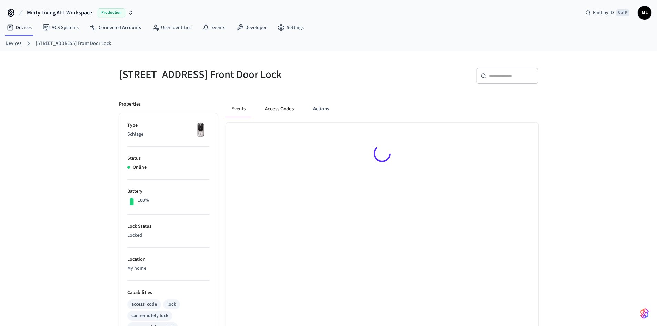 Image resolution: width=657 pixels, height=326 pixels. I want to click on span: Minty Living ATL Workspace, so click(59, 13).